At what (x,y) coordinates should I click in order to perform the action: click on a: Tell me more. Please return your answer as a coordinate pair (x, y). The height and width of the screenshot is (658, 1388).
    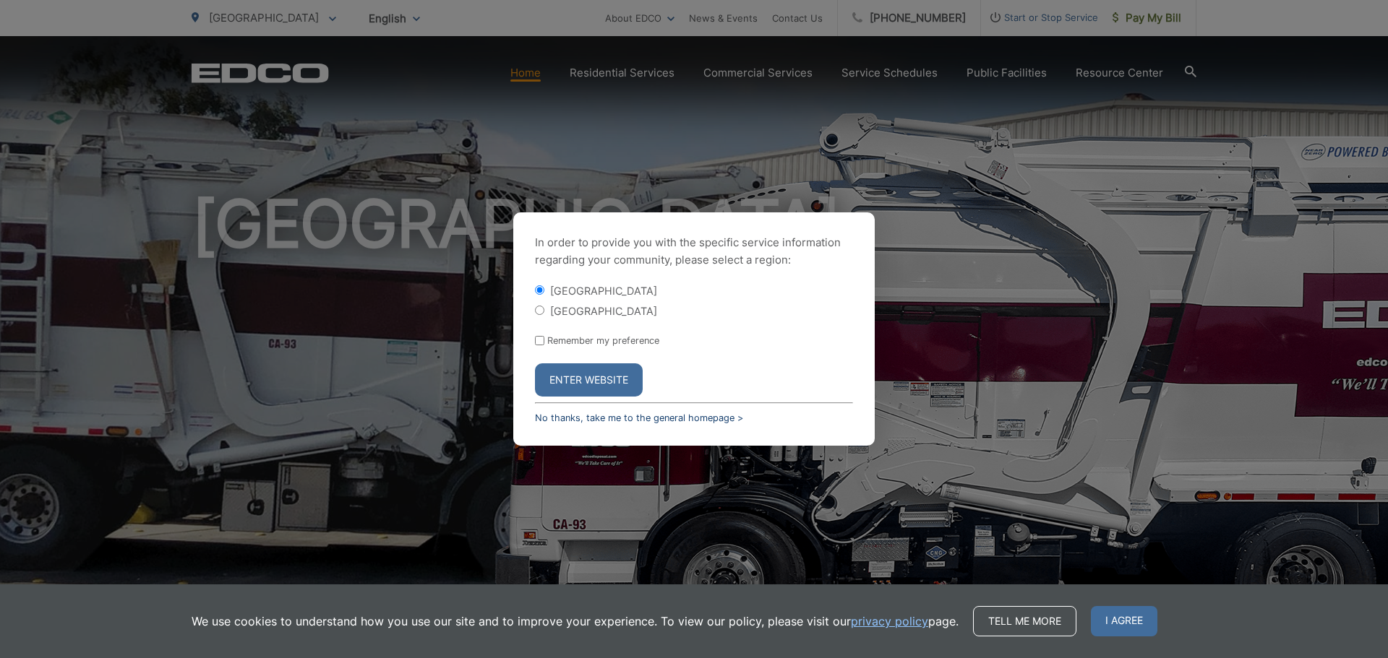
    Looking at the image, I should click on (1024, 622).